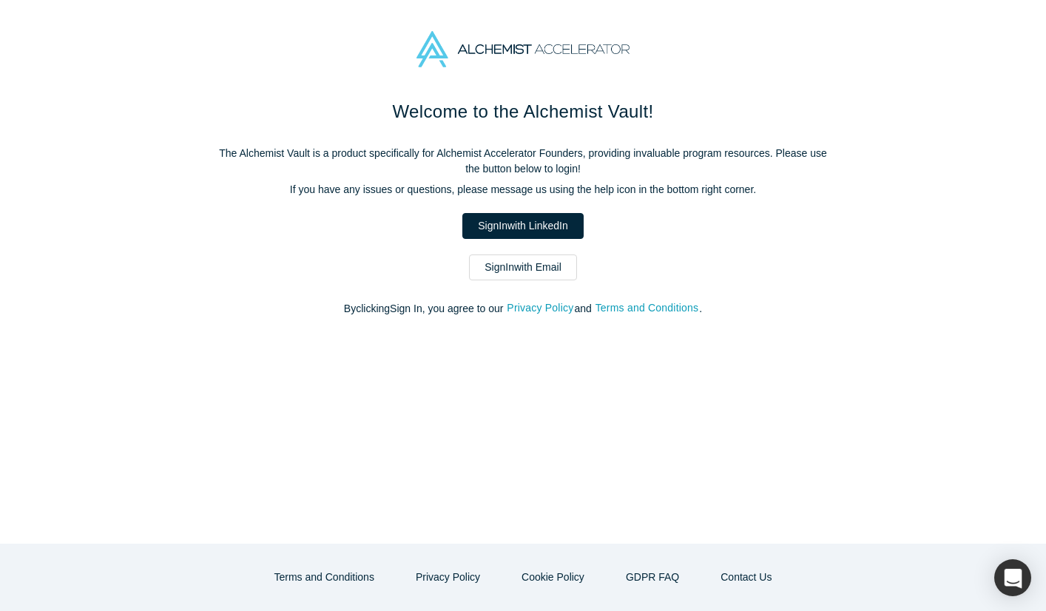 This screenshot has width=1046, height=611. What do you see at coordinates (523, 49) in the screenshot?
I see `img: Alchemist Accelerator Logo` at bounding box center [523, 49].